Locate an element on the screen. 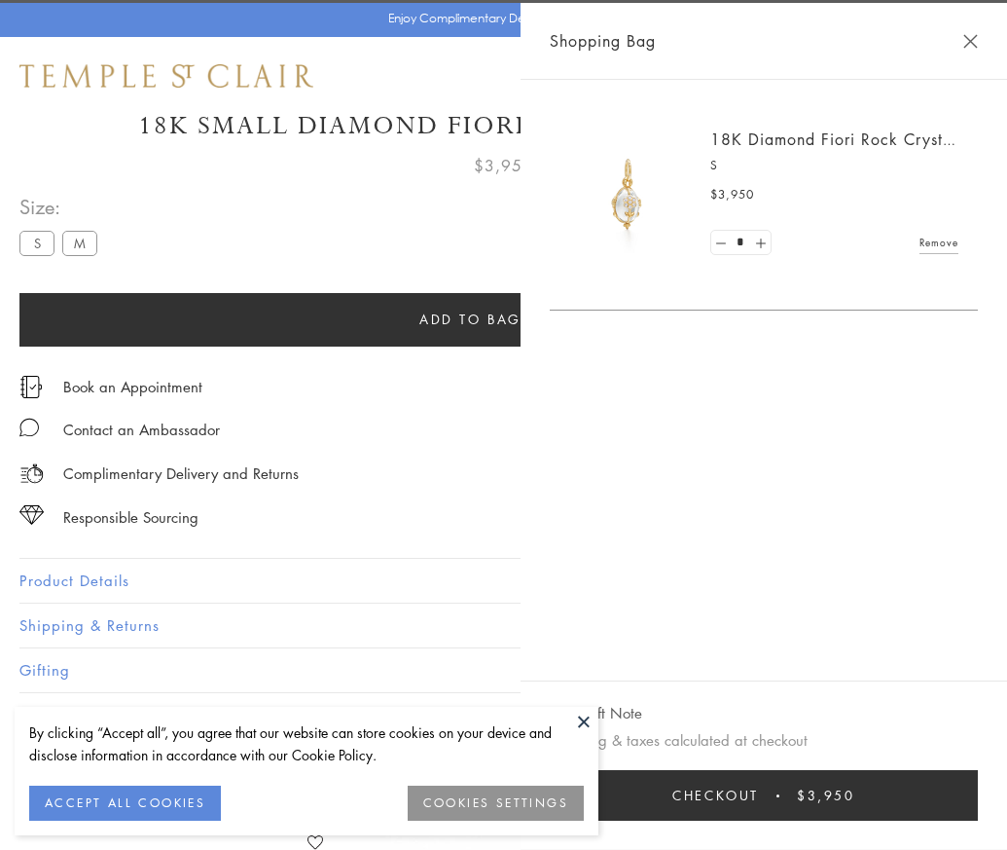  div: Contact an Ambassador is located at coordinates (141, 429).